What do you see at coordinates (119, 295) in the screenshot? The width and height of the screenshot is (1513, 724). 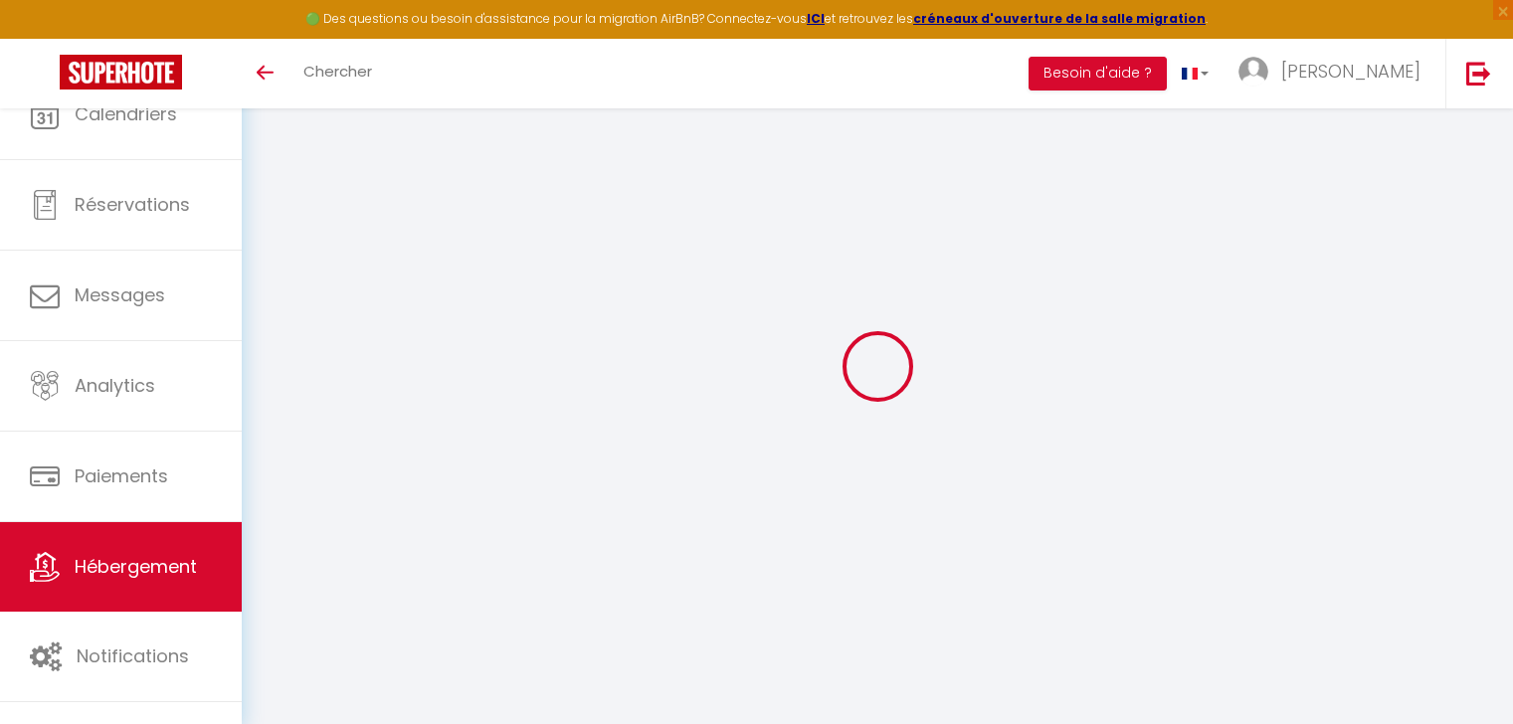 I see `span: Messages` at bounding box center [119, 295].